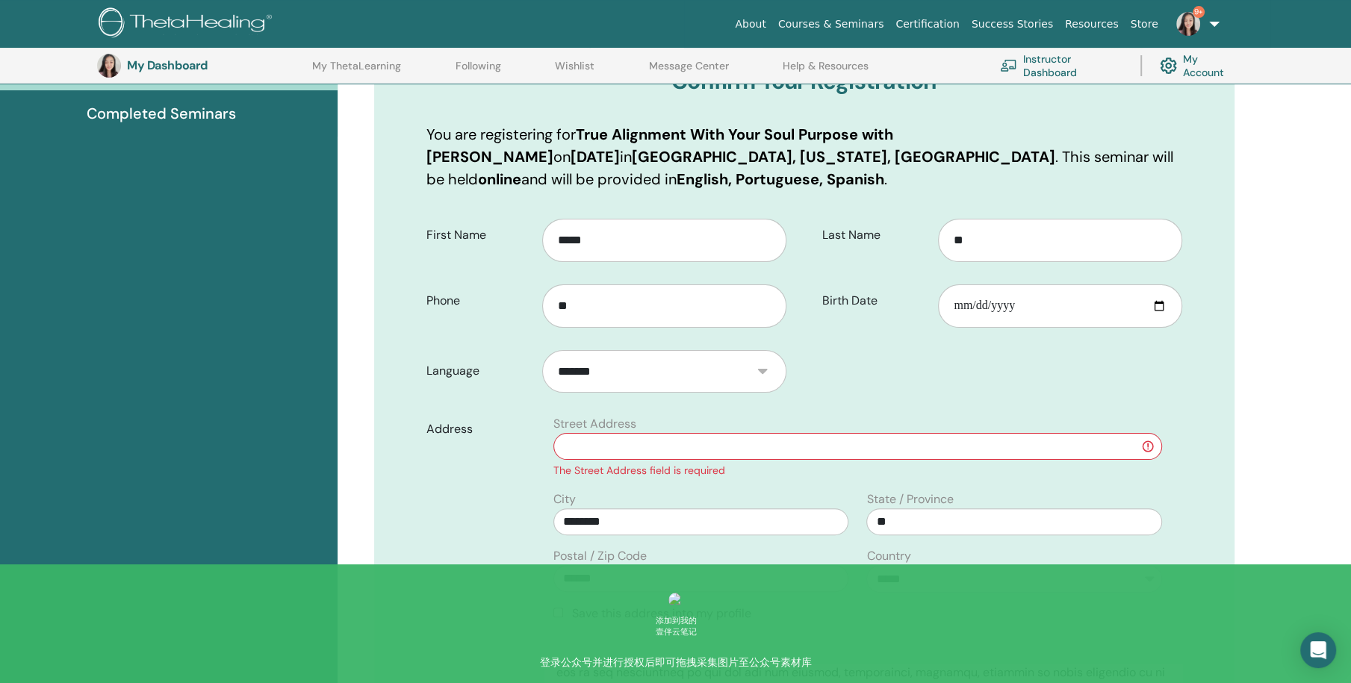  What do you see at coordinates (202, 65) in the screenshot?
I see `h3: My Dashboard` at bounding box center [202, 65].